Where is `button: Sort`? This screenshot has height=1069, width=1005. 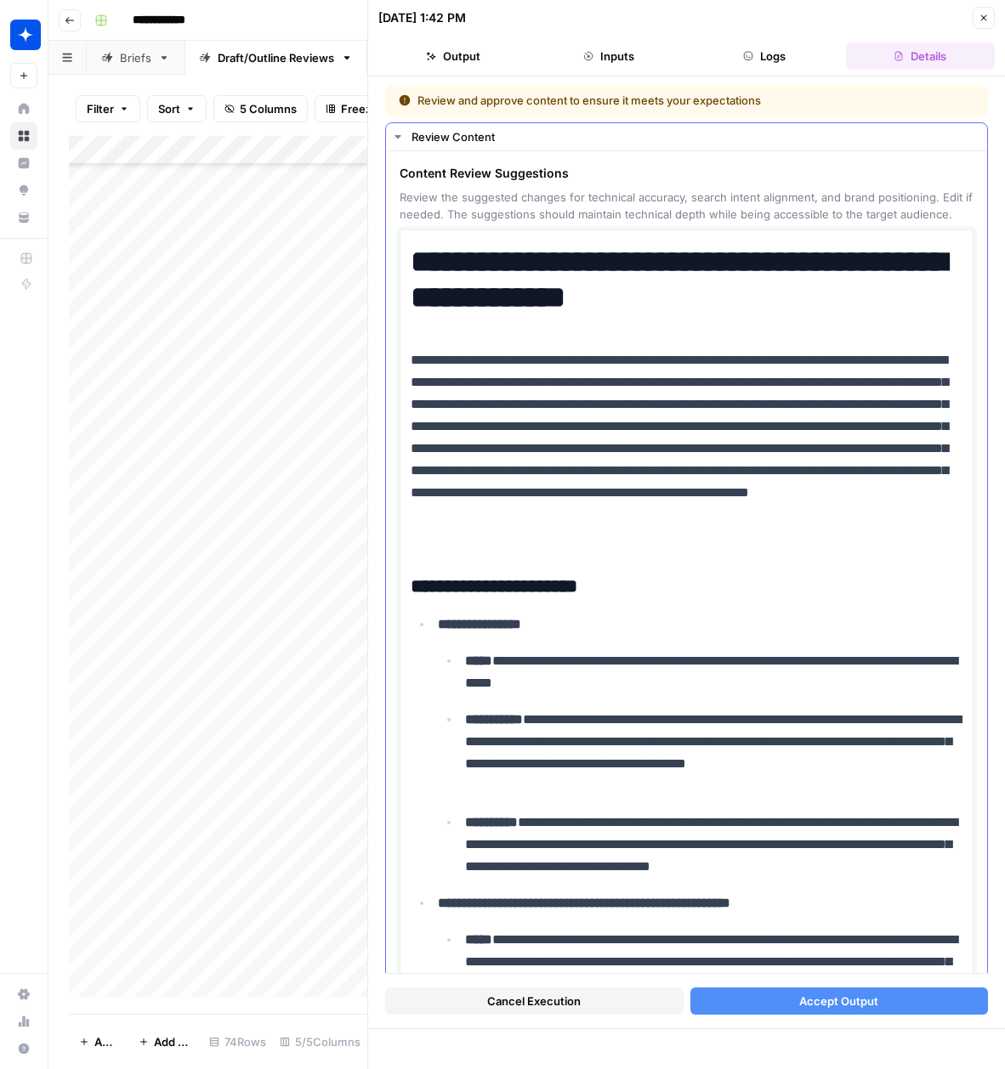 button: Sort is located at coordinates (177, 109).